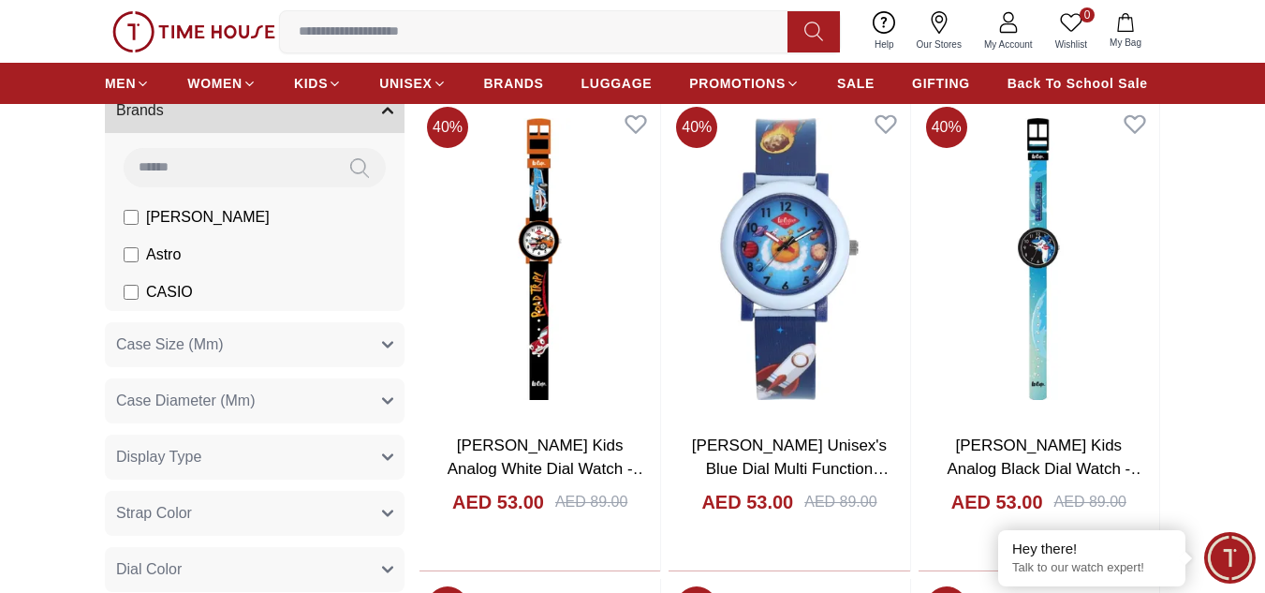  Describe the element at coordinates (412, 83) in the screenshot. I see `a: UNISEX` at that location.